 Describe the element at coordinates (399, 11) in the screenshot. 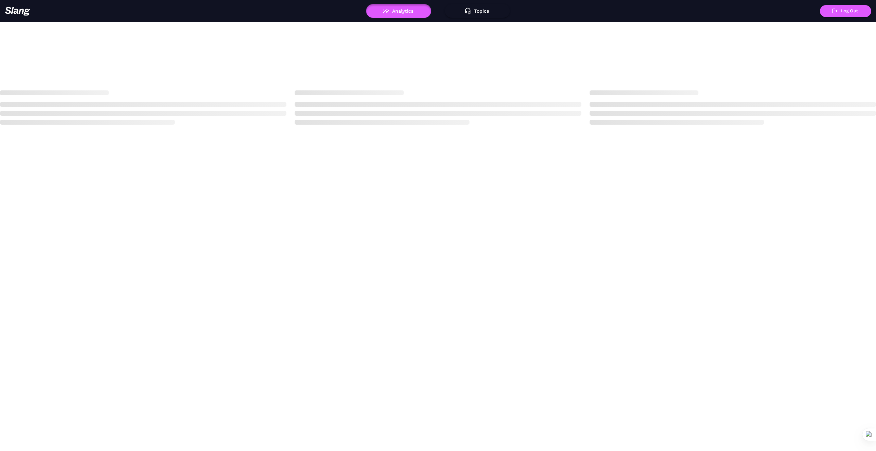

I see `button: Analytics` at that location.